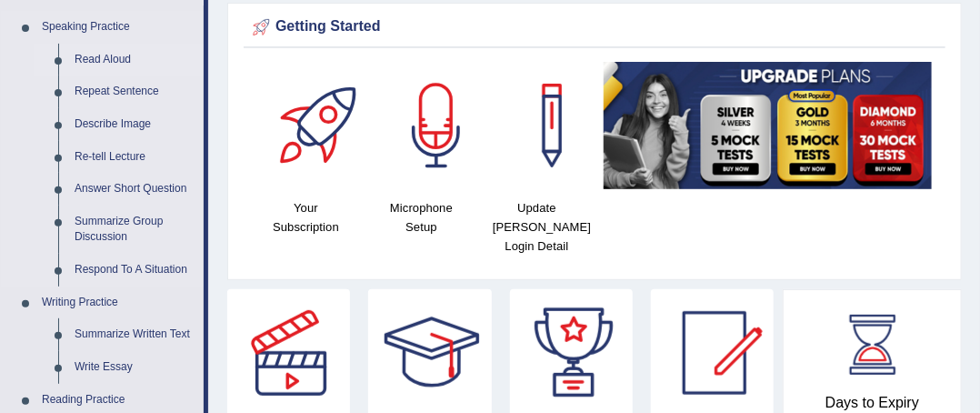  Describe the element at coordinates (135, 335) in the screenshot. I see `a: Summarize Written Text` at that location.